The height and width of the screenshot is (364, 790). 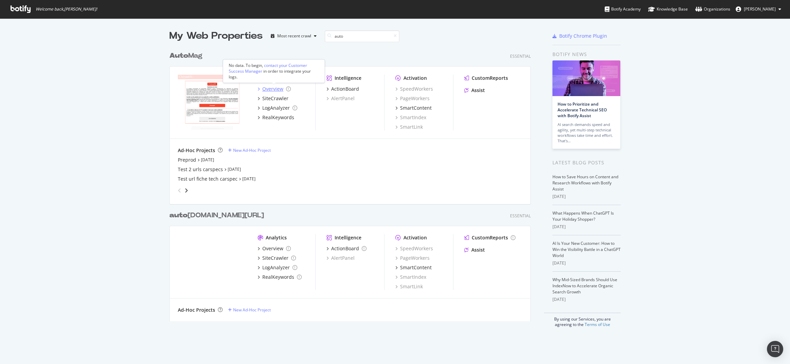 I want to click on div: Preprod, so click(x=187, y=160).